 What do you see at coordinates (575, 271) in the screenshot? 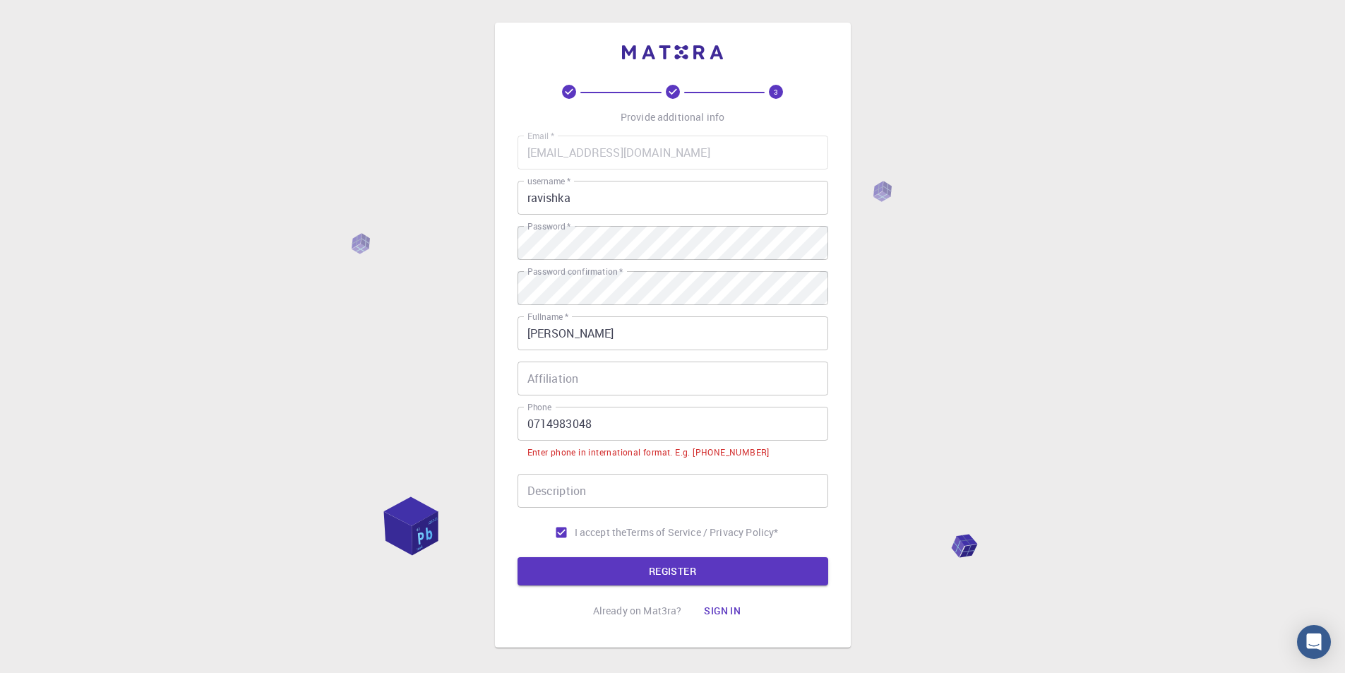
I see `label: Password confirmation` at bounding box center [575, 271].